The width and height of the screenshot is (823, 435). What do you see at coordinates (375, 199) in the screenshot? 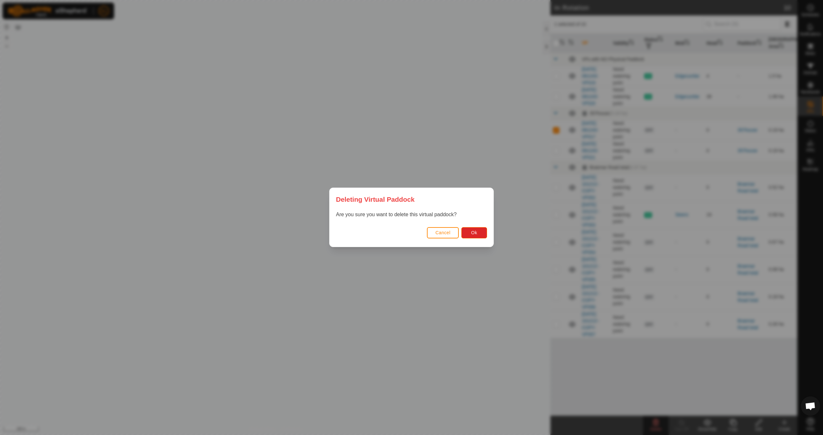
I see `span: Deleting Virtual Paddock` at bounding box center [375, 199].